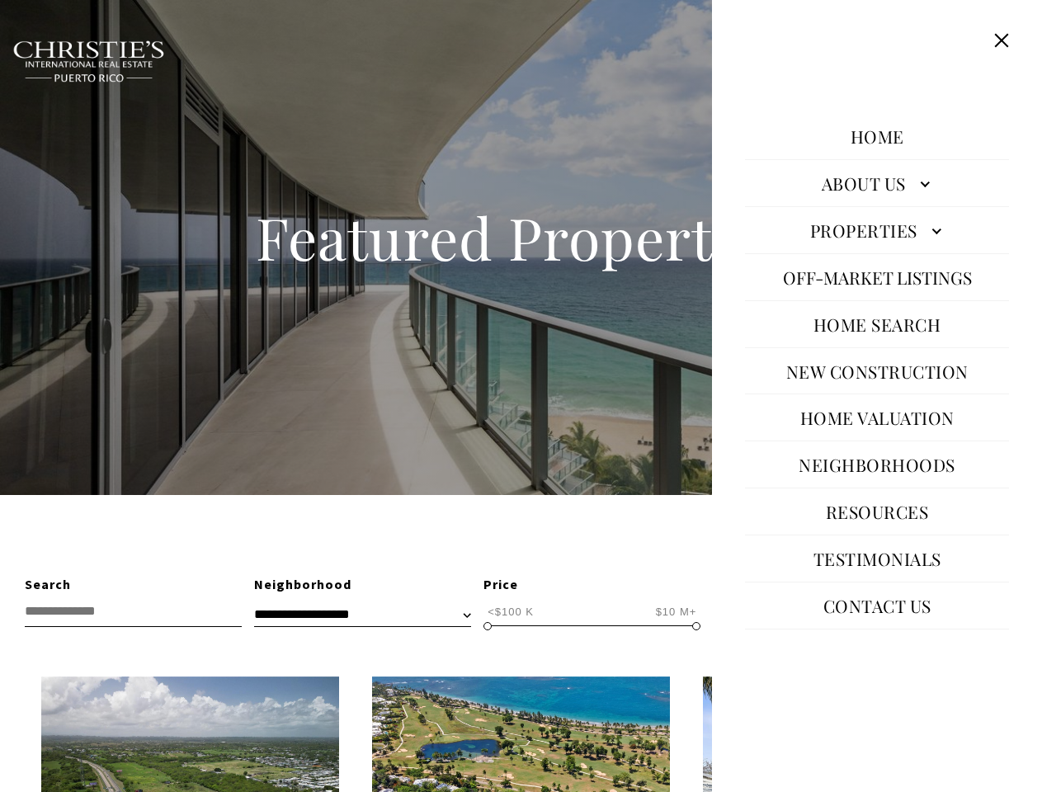 Image resolution: width=1042 pixels, height=792 pixels. Describe the element at coordinates (877, 324) in the screenshot. I see `a: Home Search` at that location.